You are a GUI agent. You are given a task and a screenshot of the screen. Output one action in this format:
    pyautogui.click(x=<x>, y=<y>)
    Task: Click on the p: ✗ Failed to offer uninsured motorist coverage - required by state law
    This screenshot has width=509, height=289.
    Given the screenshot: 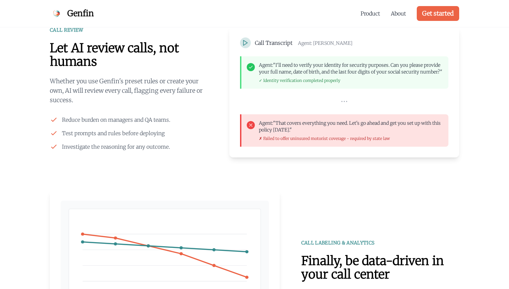 What is the action you would take?
    pyautogui.click(x=351, y=138)
    